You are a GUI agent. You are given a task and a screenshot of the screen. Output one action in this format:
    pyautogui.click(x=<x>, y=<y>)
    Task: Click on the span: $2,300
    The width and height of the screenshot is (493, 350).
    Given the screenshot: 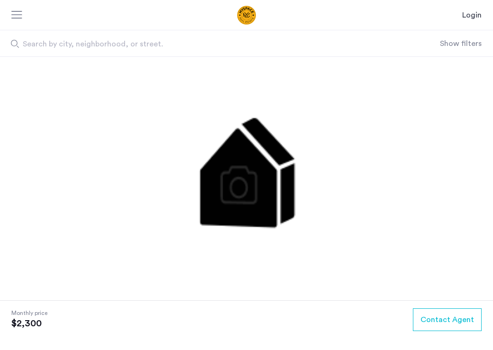 What is the action you would take?
    pyautogui.click(x=29, y=324)
    